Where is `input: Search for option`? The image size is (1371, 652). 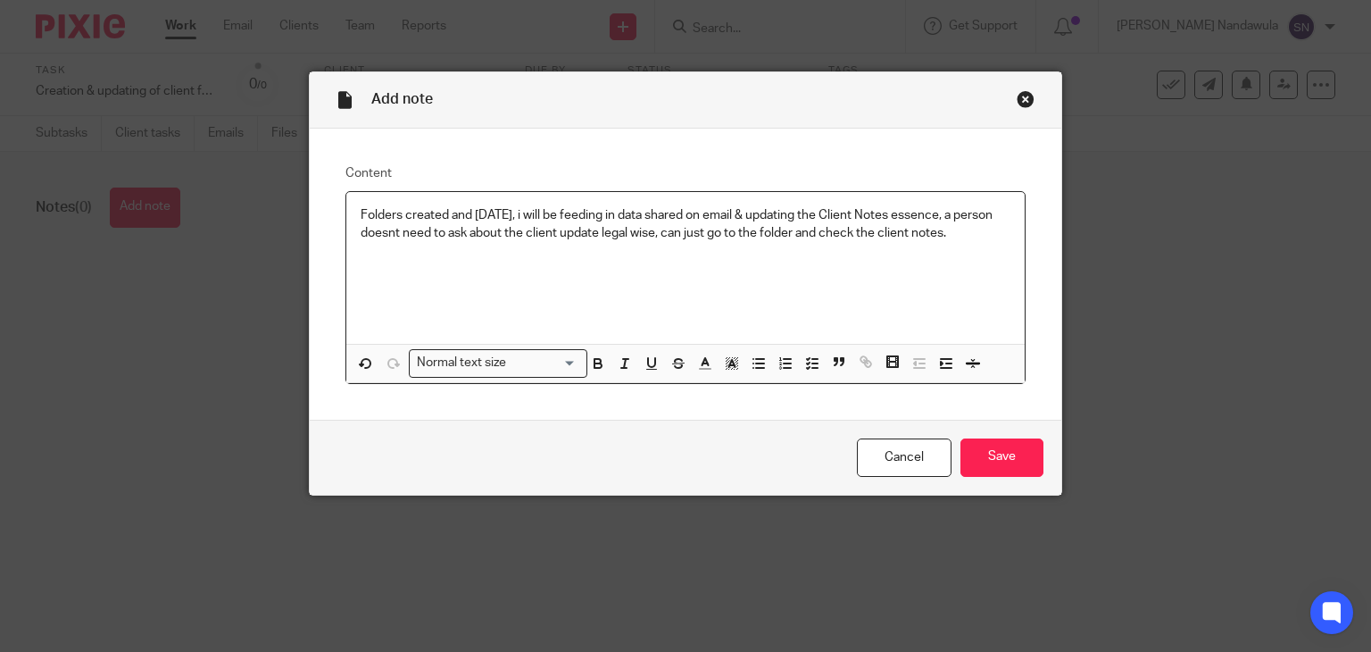 input: Search for option is located at coordinates (545, 362).